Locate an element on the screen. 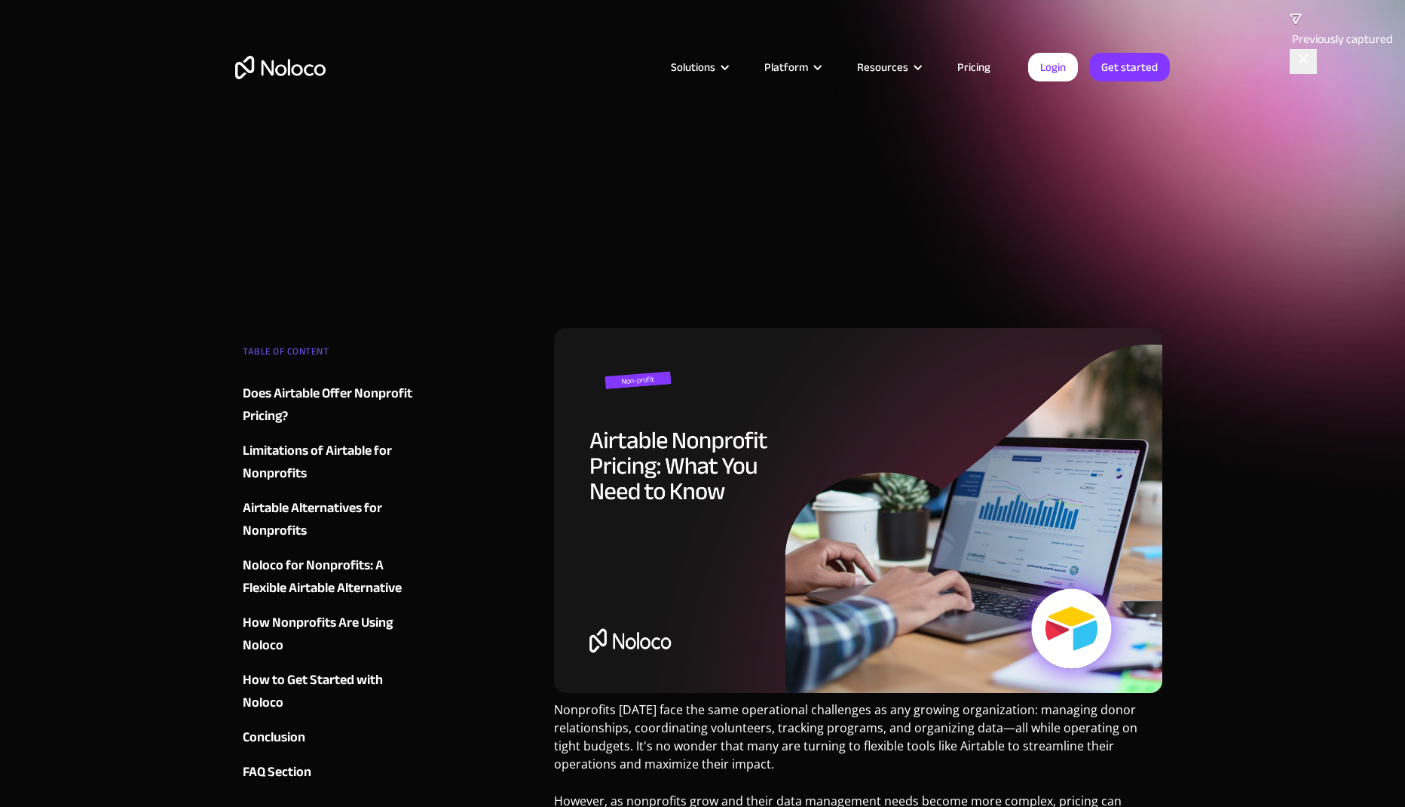 The image size is (1405, 807). a: home is located at coordinates (280, 67).